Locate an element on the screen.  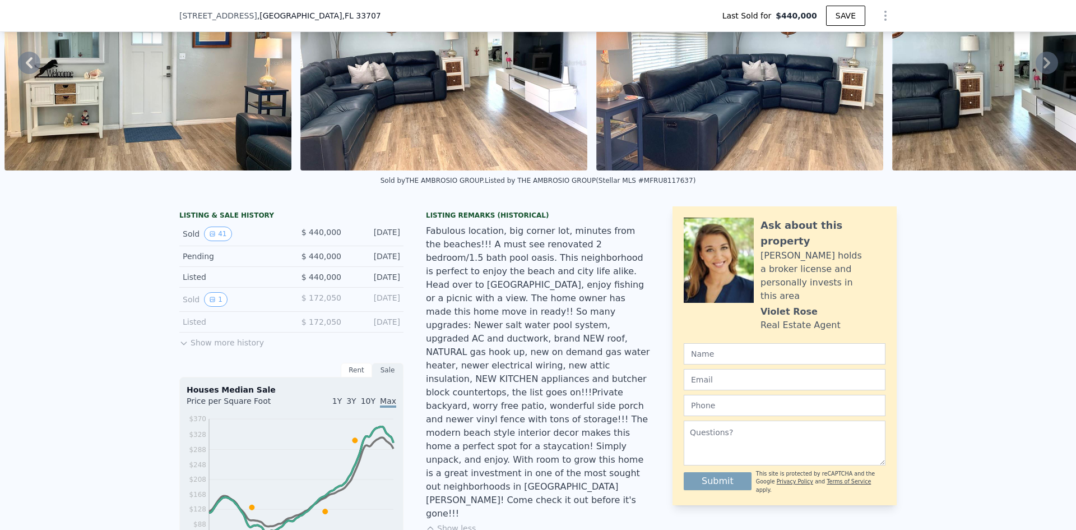
div: Violet Rose is located at coordinates (789, 312).